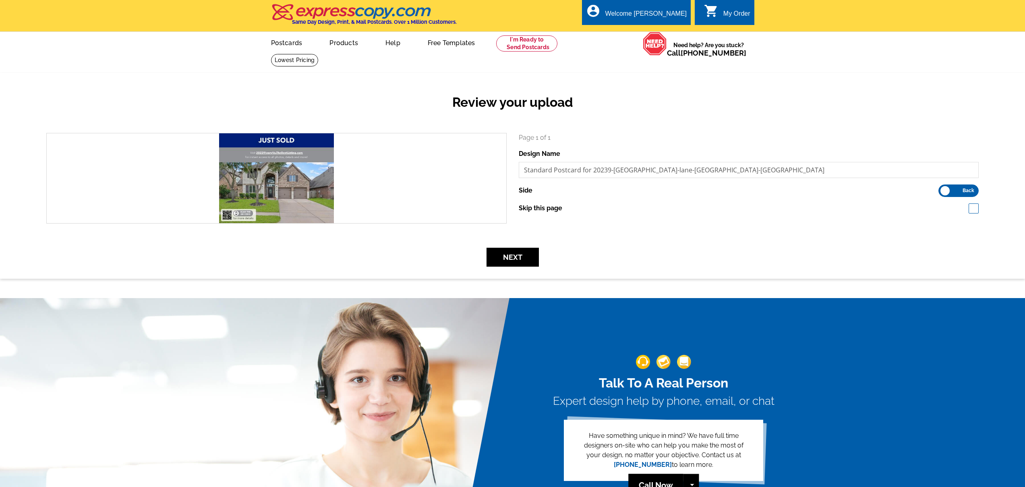 Image resolution: width=1025 pixels, height=487 pixels. What do you see at coordinates (539, 154) in the screenshot?
I see `label: Design Name` at bounding box center [539, 154].